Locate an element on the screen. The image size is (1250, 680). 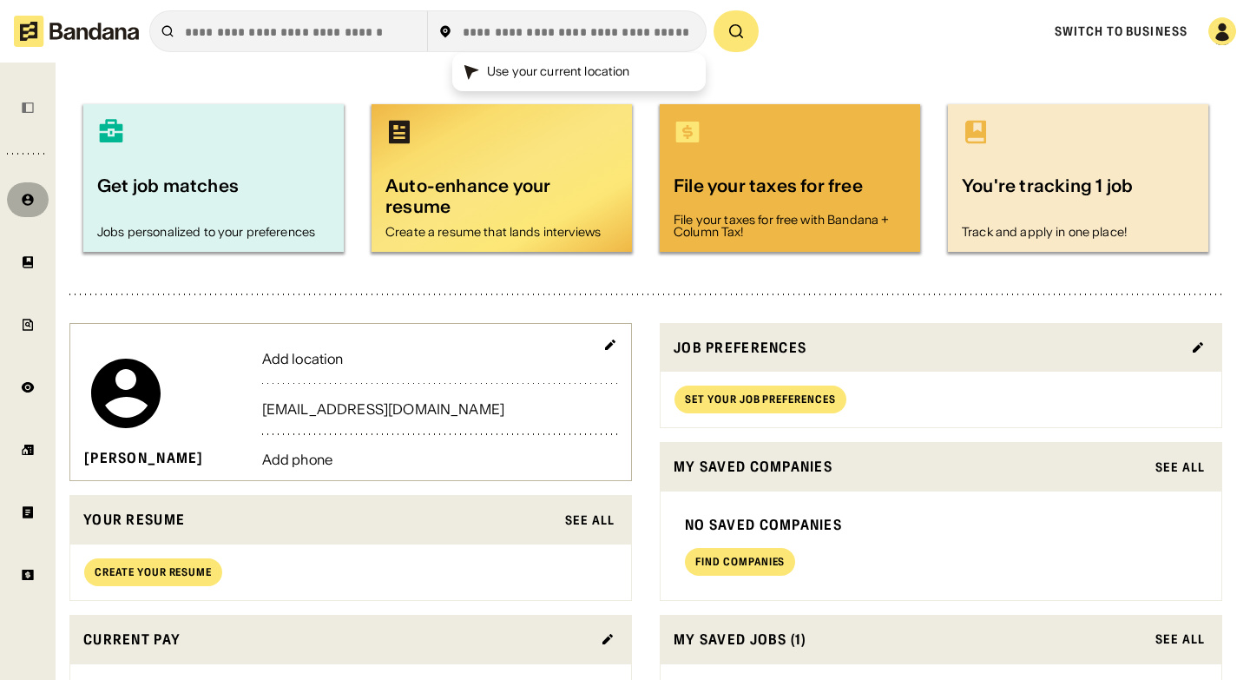
div: Your resume is located at coordinates (319, 519).